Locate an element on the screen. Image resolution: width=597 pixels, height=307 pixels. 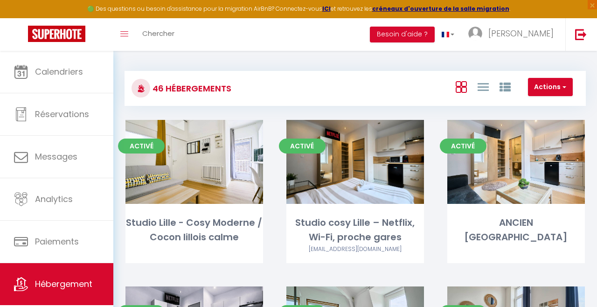
span: Hébergement is located at coordinates (63, 283).